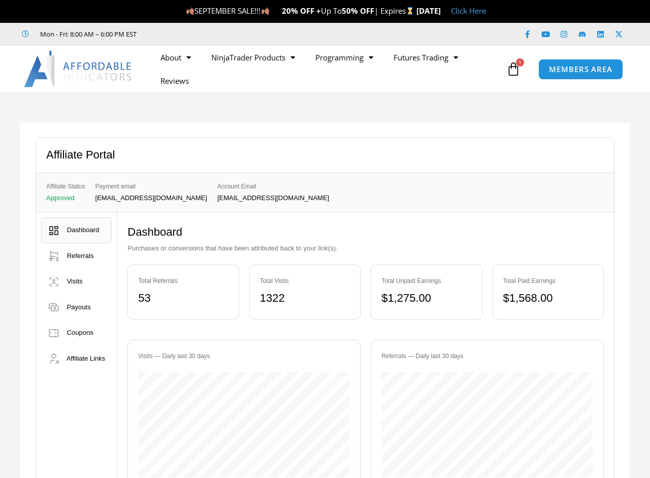  Describe the element at coordinates (183, 281) in the screenshot. I see `div: Total Referrals` at that location.